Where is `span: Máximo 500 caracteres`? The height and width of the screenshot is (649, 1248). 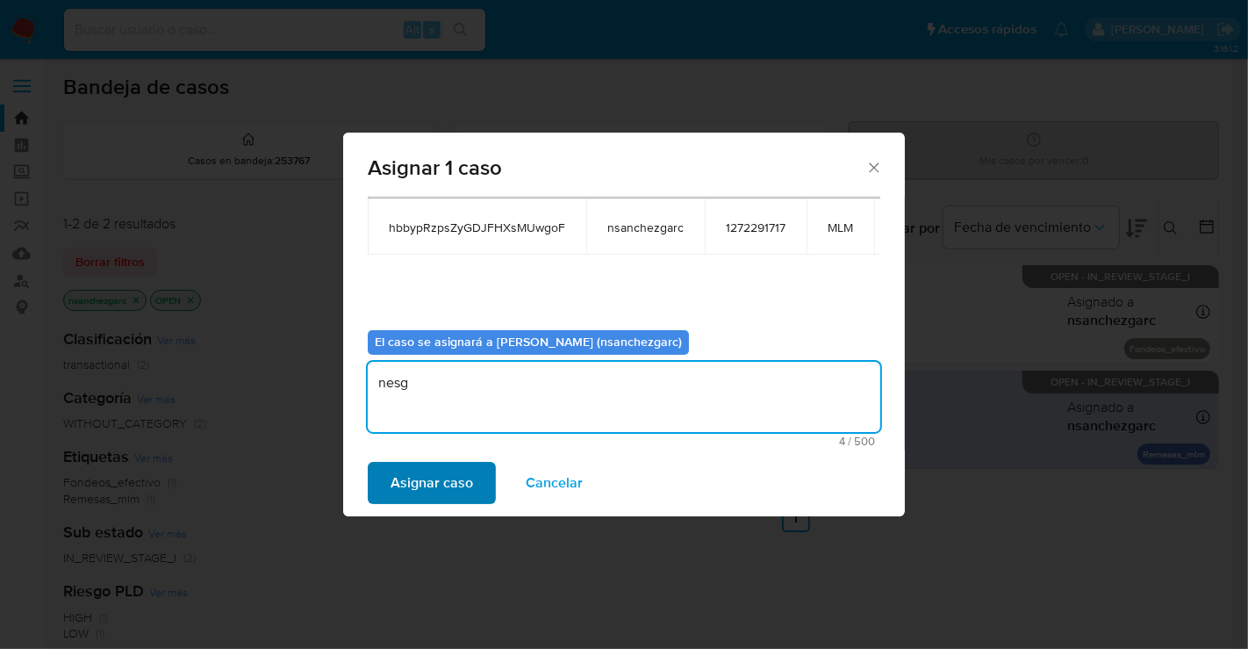
span: Máximo 500 caracteres is located at coordinates (624, 441).